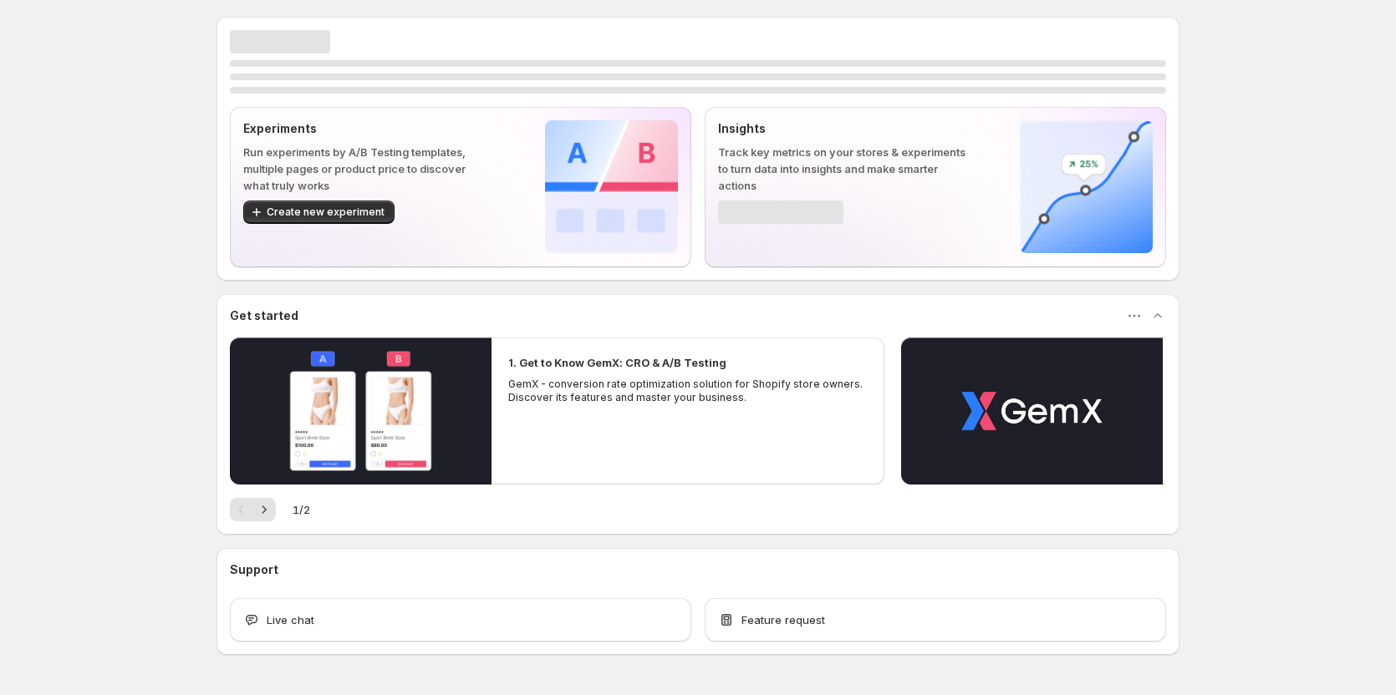  What do you see at coordinates (841, 169) in the screenshot?
I see `p: Track key metrics on your stores & experiments to turn data into insights and make smarter actions` at bounding box center [841, 169].